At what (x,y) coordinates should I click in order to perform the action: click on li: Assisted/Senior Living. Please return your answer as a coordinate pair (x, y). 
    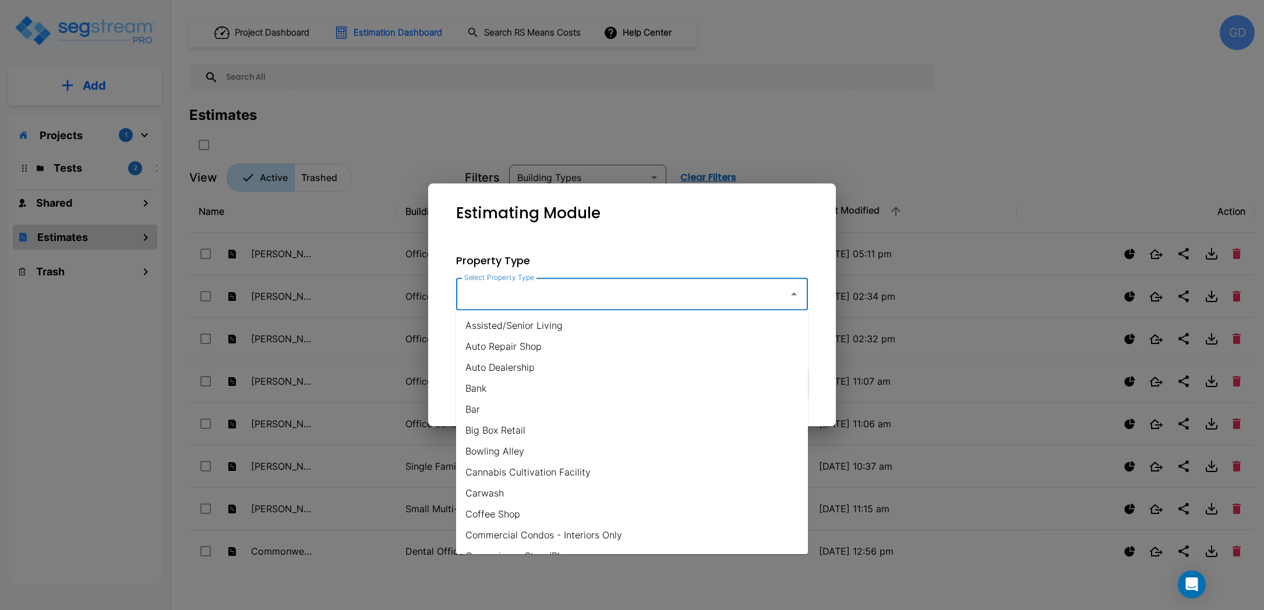
    Looking at the image, I should click on (632, 326).